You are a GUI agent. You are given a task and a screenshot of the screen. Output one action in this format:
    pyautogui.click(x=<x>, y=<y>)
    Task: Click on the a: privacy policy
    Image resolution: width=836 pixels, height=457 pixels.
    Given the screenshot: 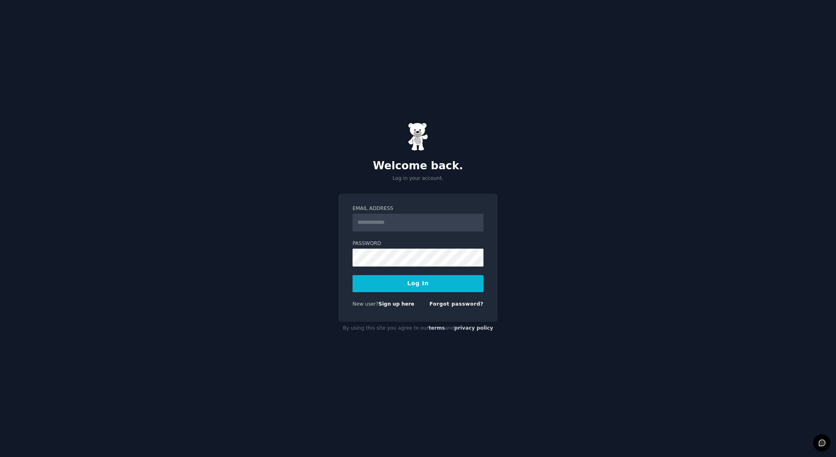 What is the action you would take?
    pyautogui.click(x=474, y=328)
    